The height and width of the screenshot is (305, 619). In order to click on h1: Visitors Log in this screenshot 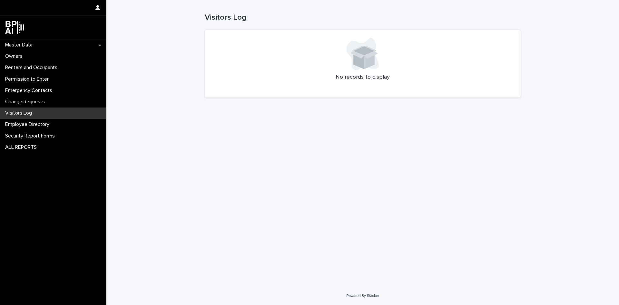, I will do `click(363, 17)`.